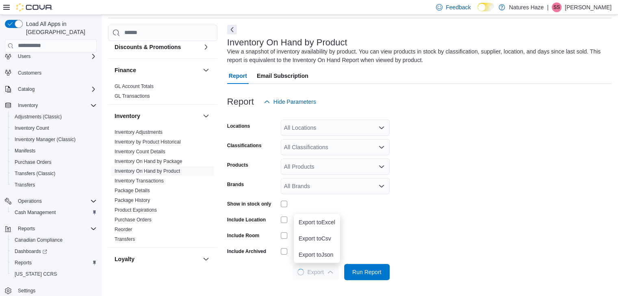 Image resolution: width=618 pixels, height=296 pixels. Describe the element at coordinates (123, 230) in the screenshot. I see `a: Reorder` at that location.